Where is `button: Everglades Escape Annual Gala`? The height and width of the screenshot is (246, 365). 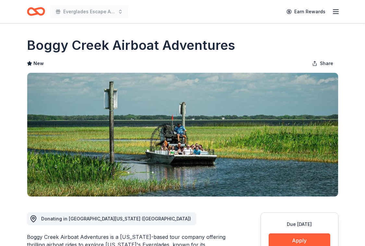
button: Everglades Escape Annual Gala is located at coordinates (89, 12).